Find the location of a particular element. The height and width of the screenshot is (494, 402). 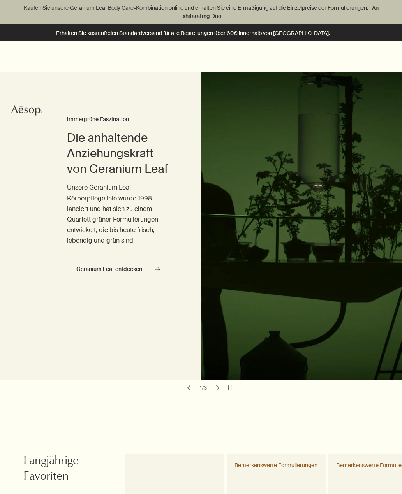

p: Kaufen Sie unsere Geranium Leaf Body Care-Kombination online und erhalten Sie eine Ermäßigung auf... is located at coordinates (201, 12).